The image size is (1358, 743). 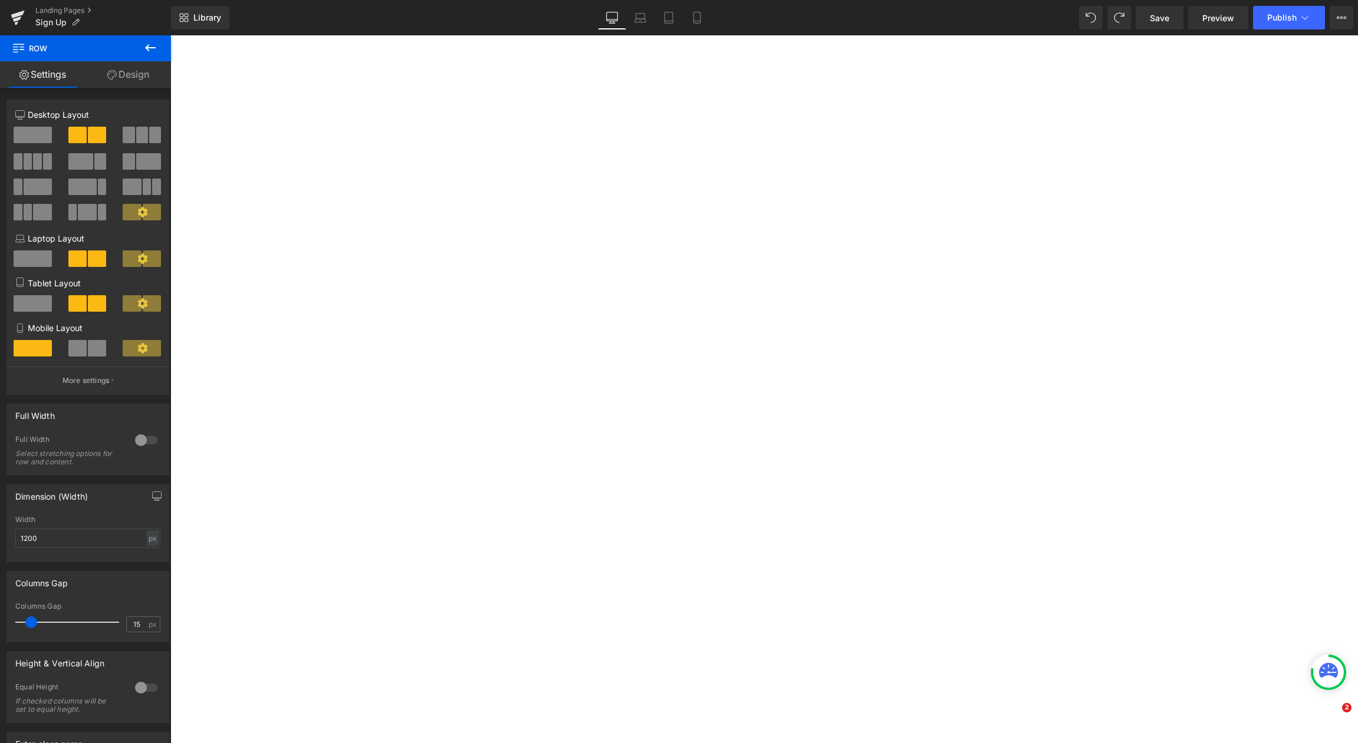 I want to click on a: Design, so click(x=128, y=74).